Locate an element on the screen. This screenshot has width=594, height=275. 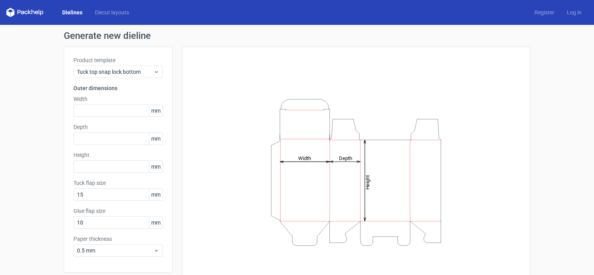
span: Tuck top snap lock bottom is located at coordinates (115, 72).